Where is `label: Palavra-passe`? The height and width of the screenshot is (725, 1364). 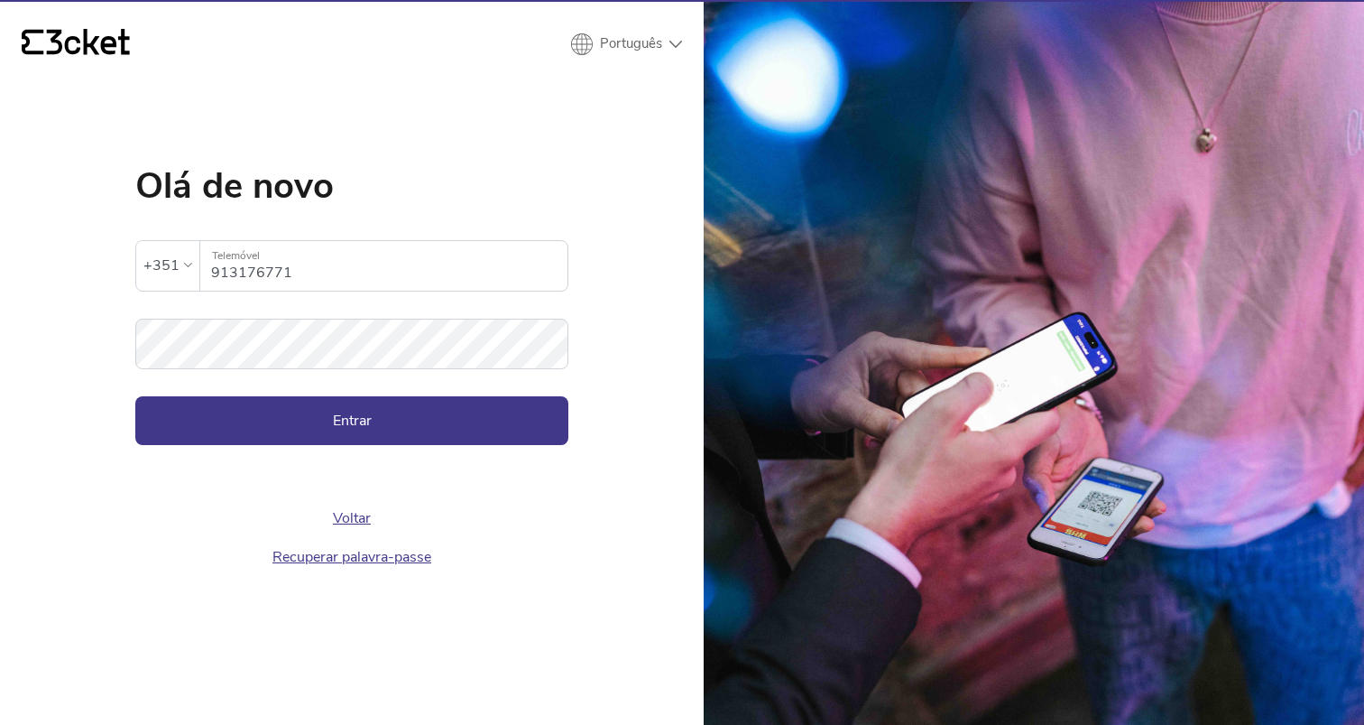 label: Palavra-passe is located at coordinates (352, 333).